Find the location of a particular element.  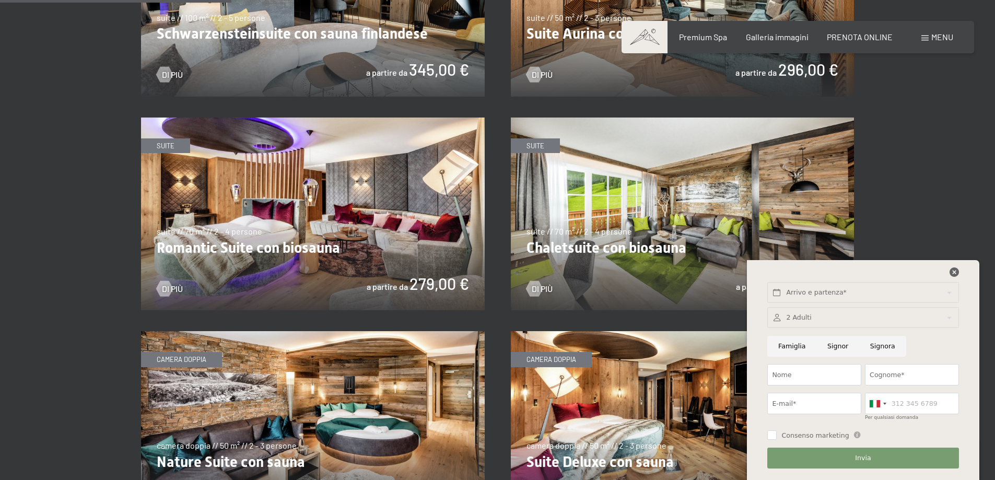

span: Invia is located at coordinates (863, 458).